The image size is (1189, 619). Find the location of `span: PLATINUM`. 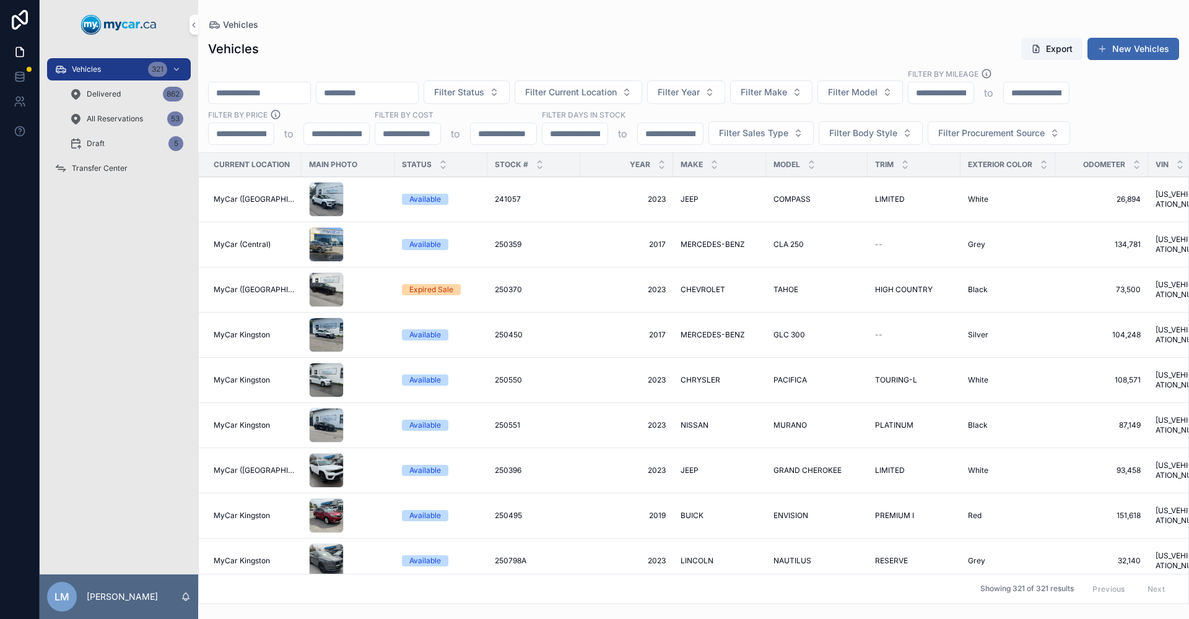

span: PLATINUM is located at coordinates (894, 425).